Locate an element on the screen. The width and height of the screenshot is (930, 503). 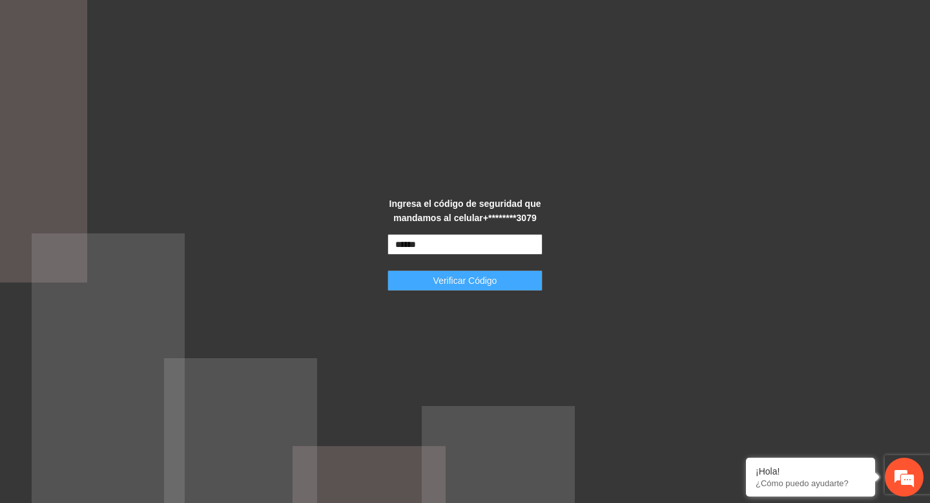
div: Minimizar ventana de chat en vivo is located at coordinates (227, 22).